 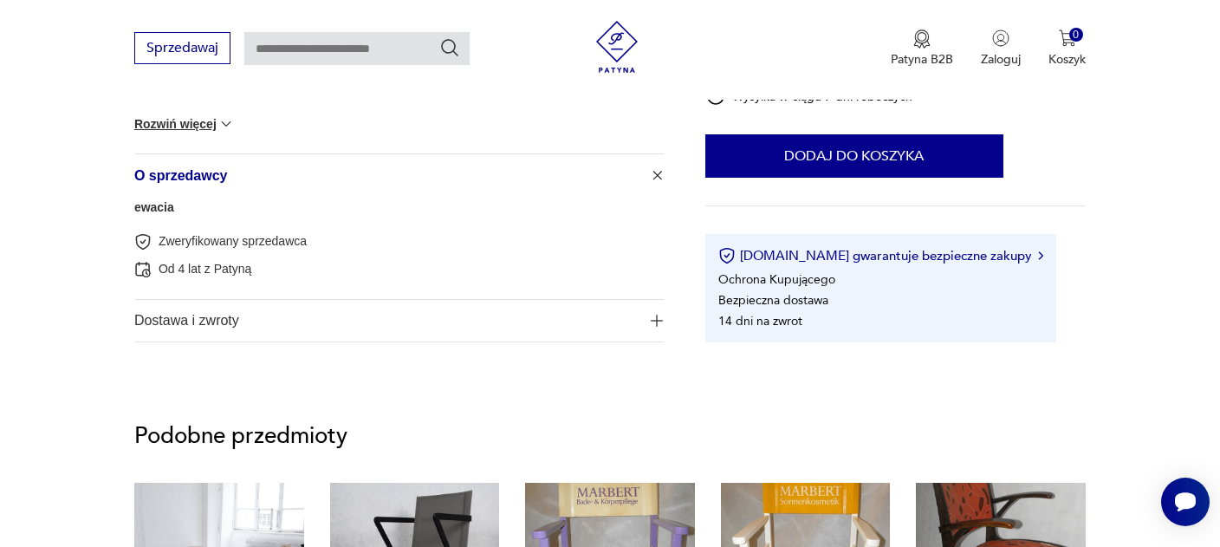 I want to click on a: Sprzedawaj, so click(x=182, y=49).